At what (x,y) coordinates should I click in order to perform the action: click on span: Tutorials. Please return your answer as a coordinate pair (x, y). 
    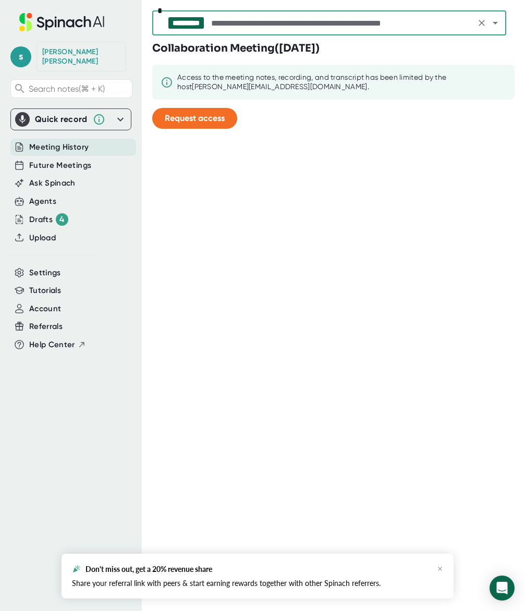
    Looking at the image, I should click on (45, 290).